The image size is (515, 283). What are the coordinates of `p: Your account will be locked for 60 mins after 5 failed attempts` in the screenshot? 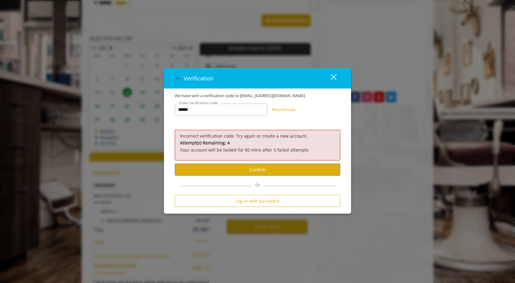 It's located at (258, 146).